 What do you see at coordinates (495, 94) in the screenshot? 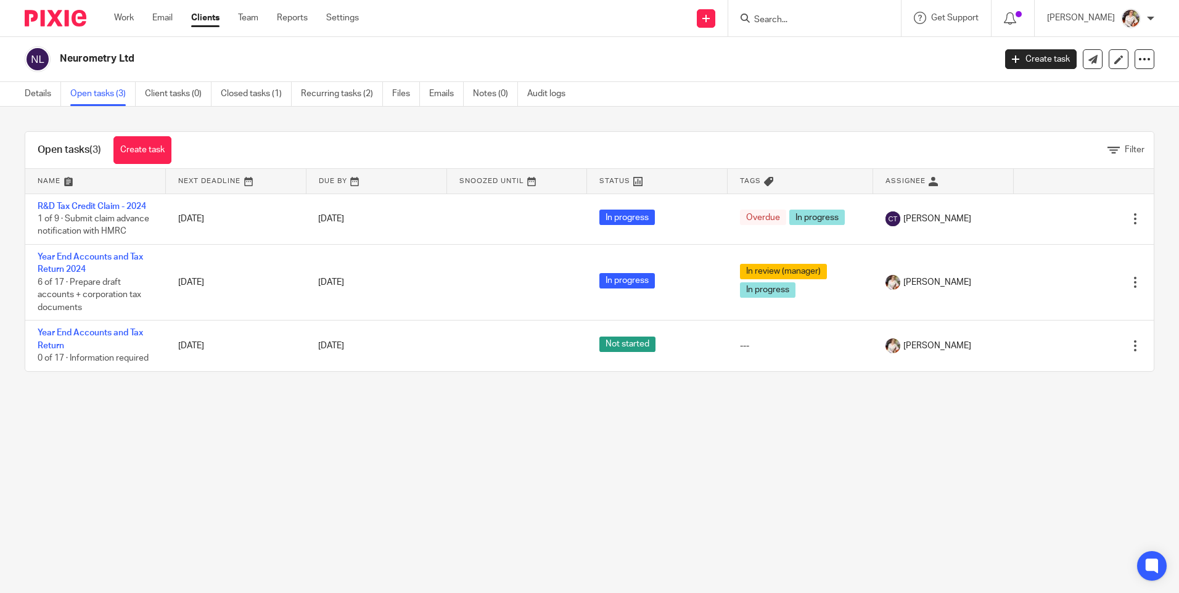
I see `a: Notes (0)` at bounding box center [495, 94].